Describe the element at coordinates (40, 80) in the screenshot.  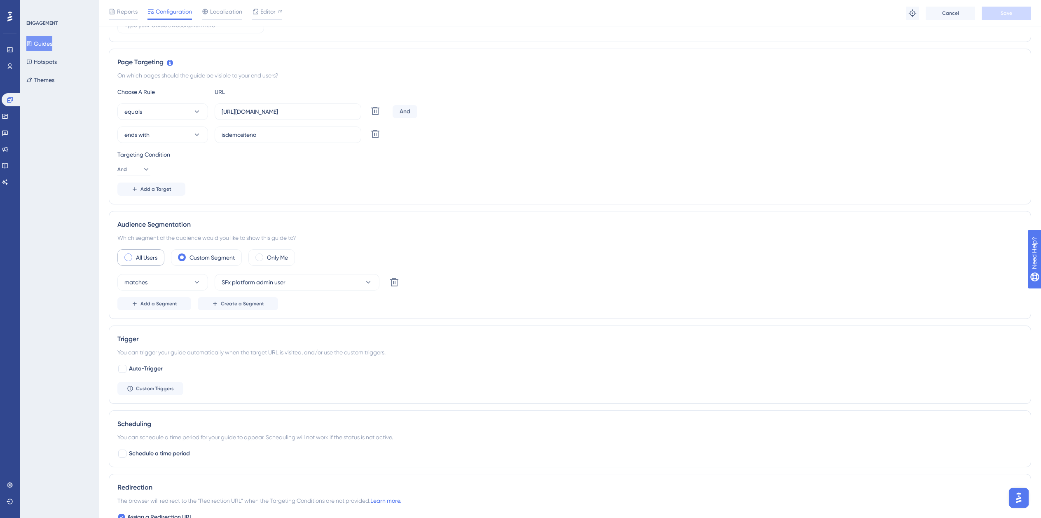
I see `button: Themes` at that location.